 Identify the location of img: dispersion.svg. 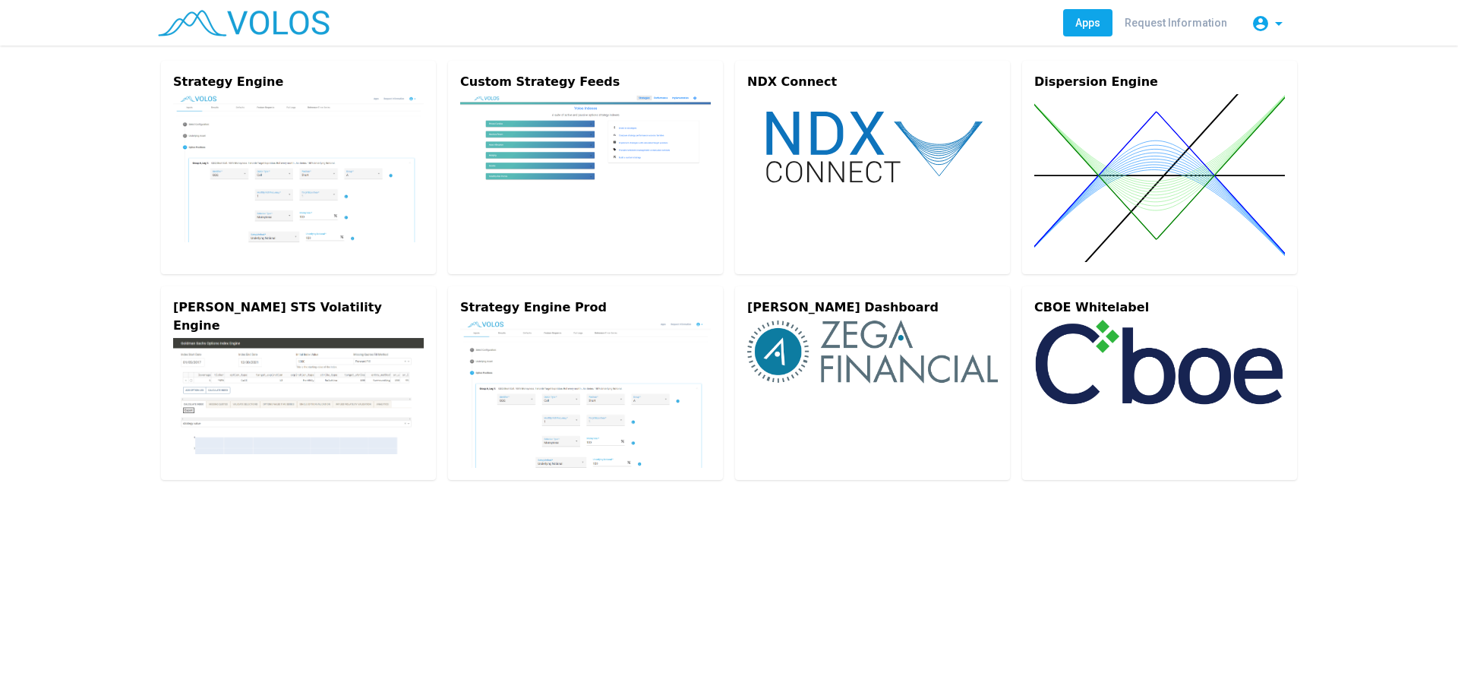
(1160, 178).